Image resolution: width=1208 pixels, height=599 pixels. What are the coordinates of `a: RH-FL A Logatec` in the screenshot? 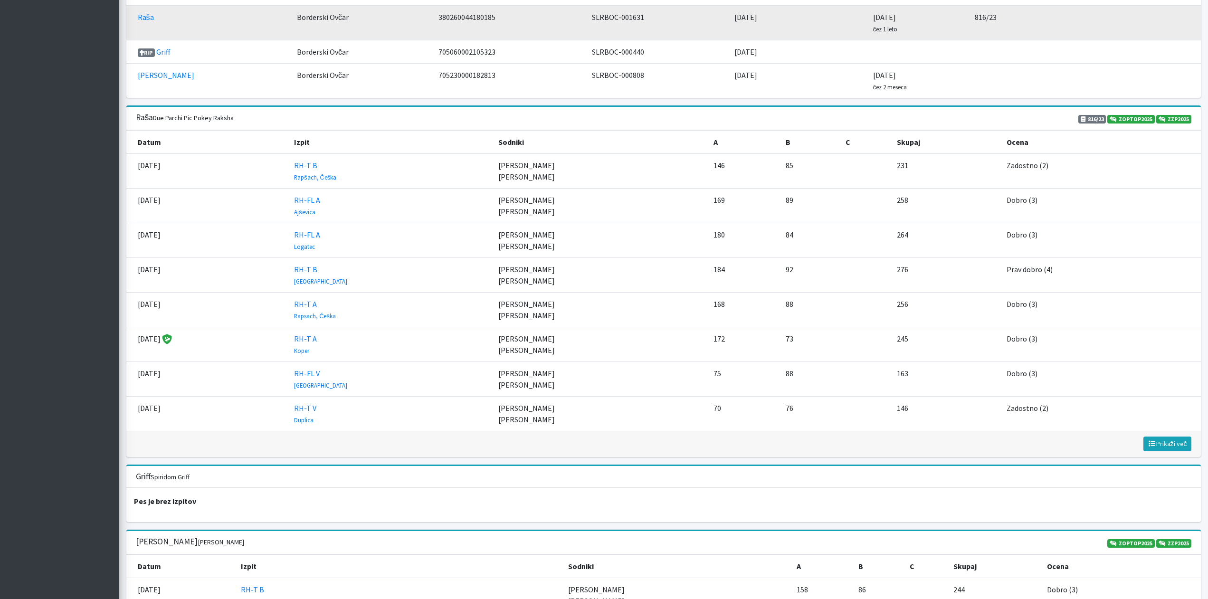 It's located at (307, 240).